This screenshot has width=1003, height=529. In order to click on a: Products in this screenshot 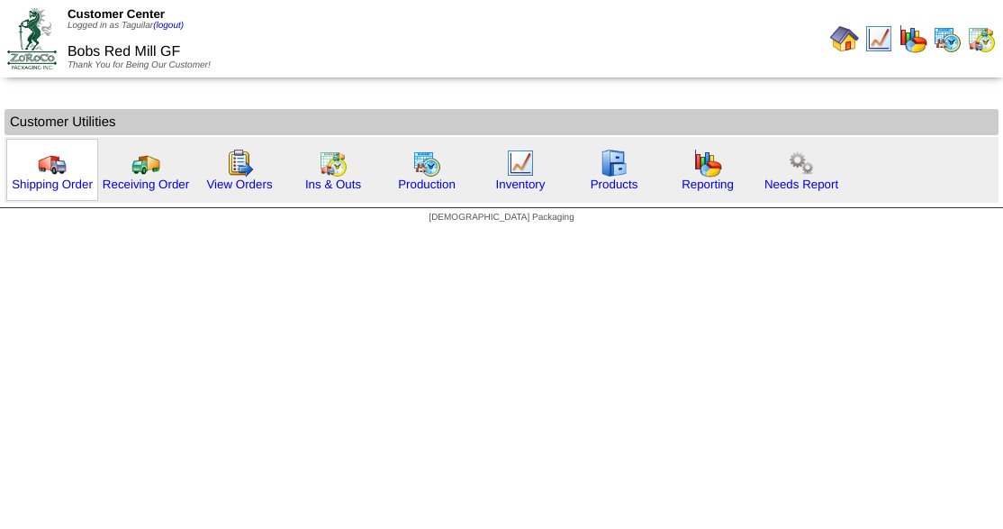, I will do `click(614, 184)`.